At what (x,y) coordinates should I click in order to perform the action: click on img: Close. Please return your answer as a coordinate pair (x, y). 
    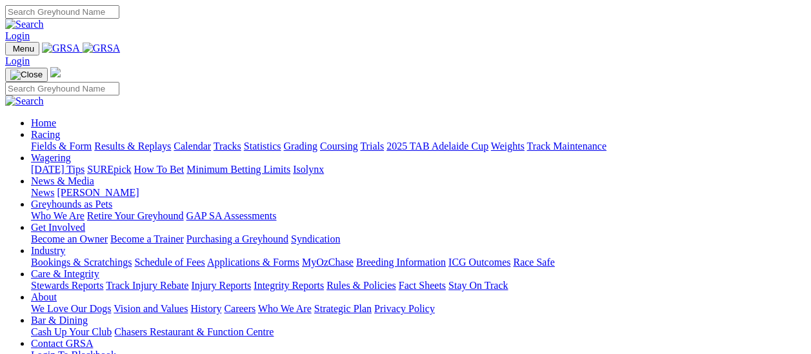
    Looking at the image, I should click on (26, 75).